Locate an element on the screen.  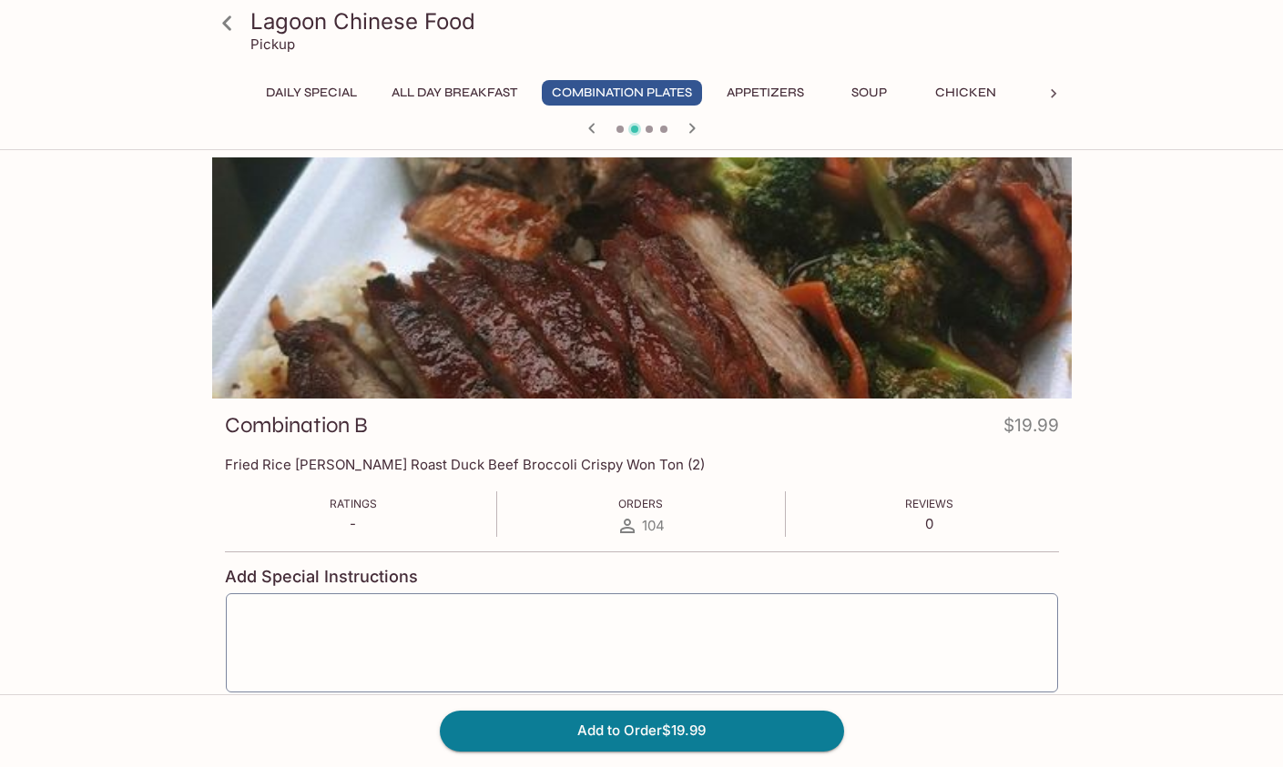
p: 0 is located at coordinates (929, 523).